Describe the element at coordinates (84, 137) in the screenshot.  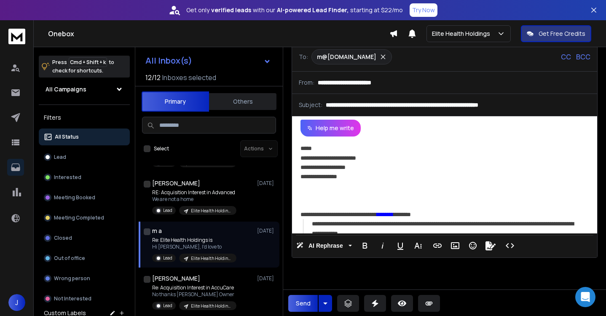
I see `button: All Status` at that location.